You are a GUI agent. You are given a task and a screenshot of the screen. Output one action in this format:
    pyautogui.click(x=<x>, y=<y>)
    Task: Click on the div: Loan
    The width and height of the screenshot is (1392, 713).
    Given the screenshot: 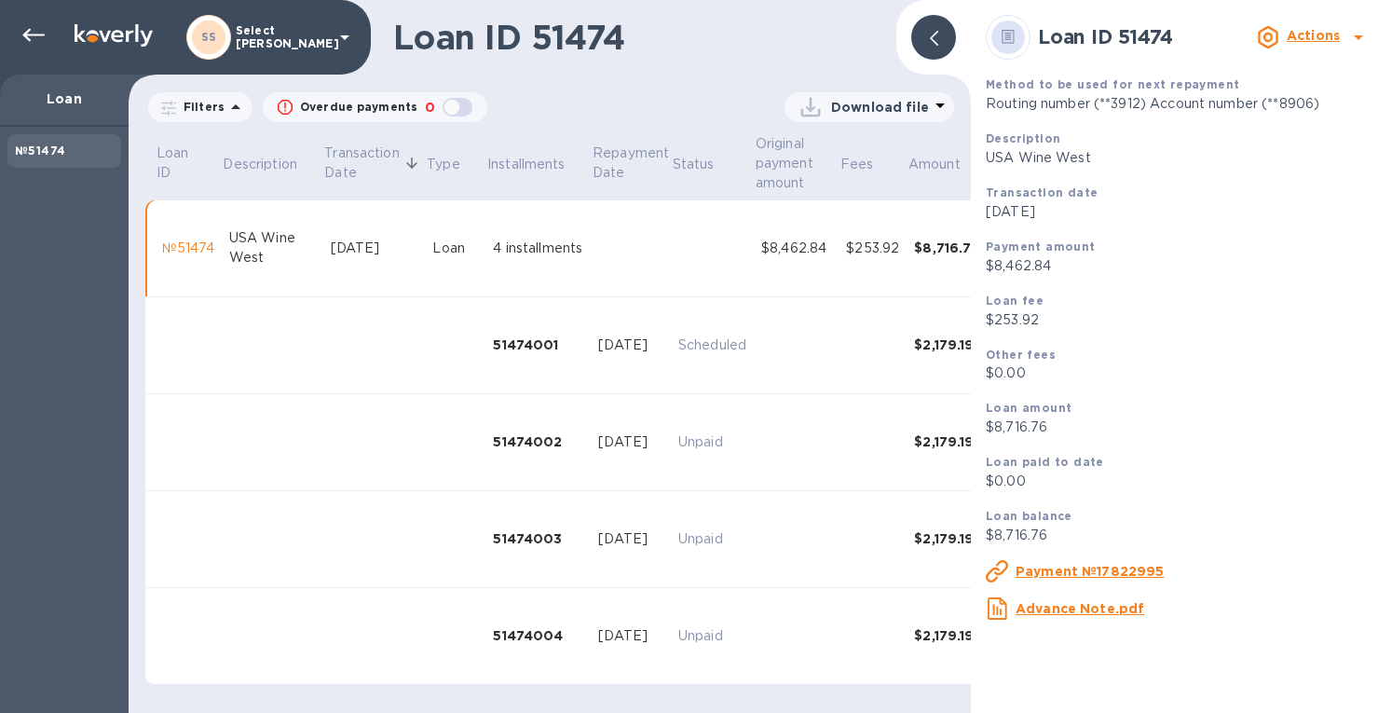 What is the action you would take?
    pyautogui.click(x=455, y=248)
    